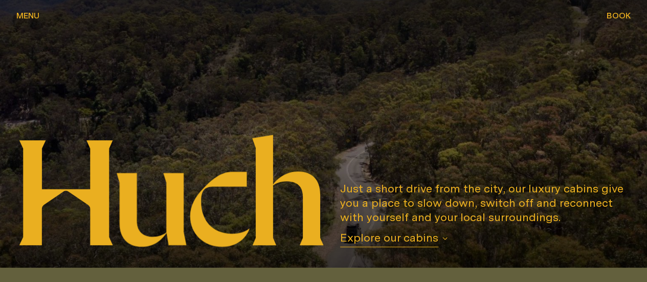 The height and width of the screenshot is (282, 647). What do you see at coordinates (28, 16) in the screenshot?
I see `button: show menu` at bounding box center [28, 16].